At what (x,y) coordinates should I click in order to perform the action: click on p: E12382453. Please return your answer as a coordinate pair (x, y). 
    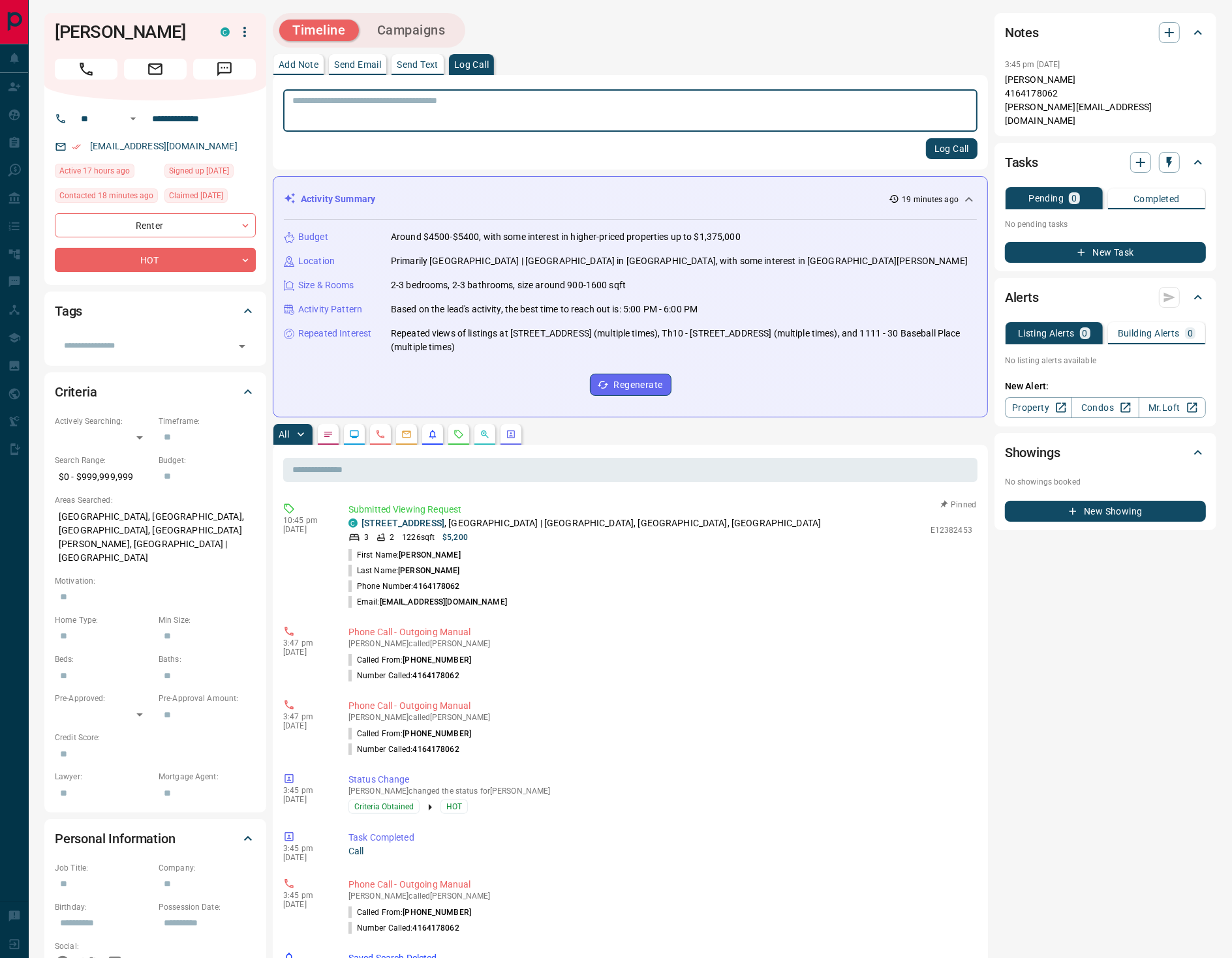
    Looking at the image, I should click on (951, 530).